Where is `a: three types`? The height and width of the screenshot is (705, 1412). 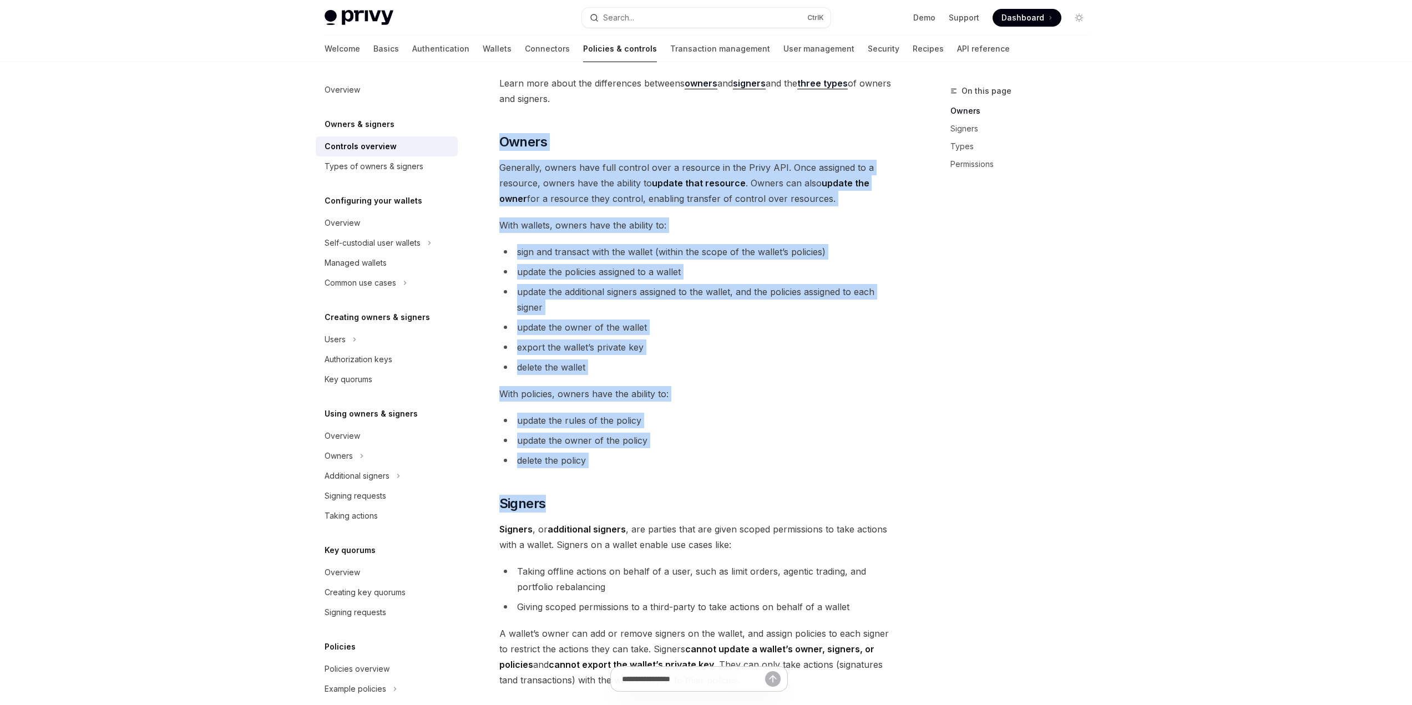 a: three types is located at coordinates (822, 83).